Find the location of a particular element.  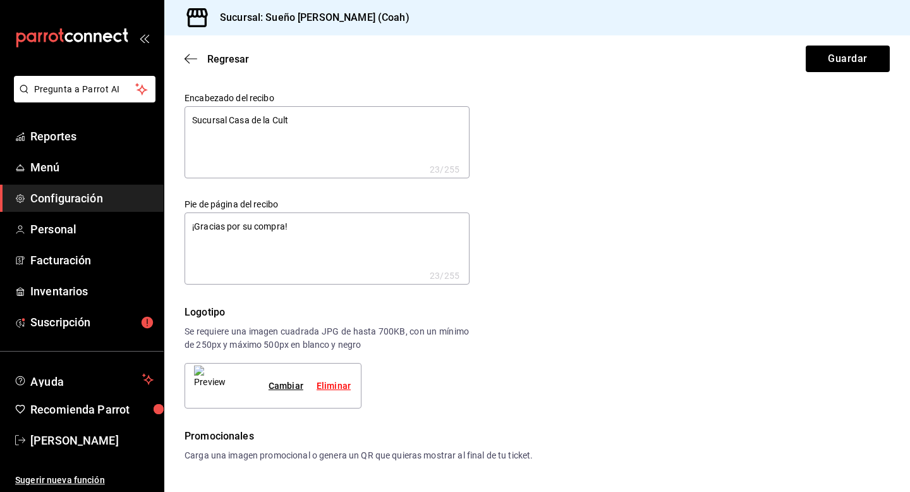

span: Recomienda Parrot is located at coordinates (92, 409).